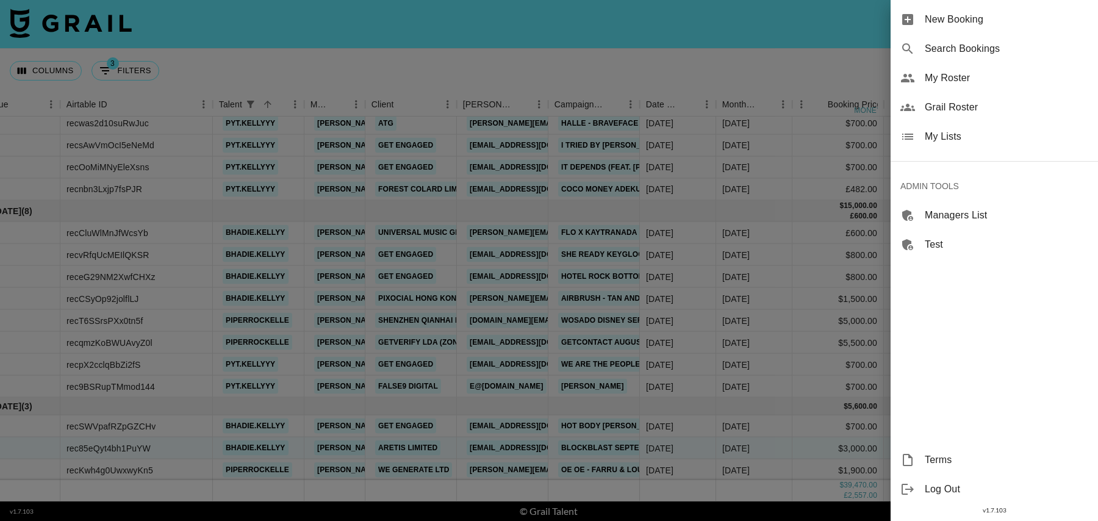 The width and height of the screenshot is (1098, 521). What do you see at coordinates (1007, 49) in the screenshot?
I see `span: Search Bookings` at bounding box center [1007, 49].